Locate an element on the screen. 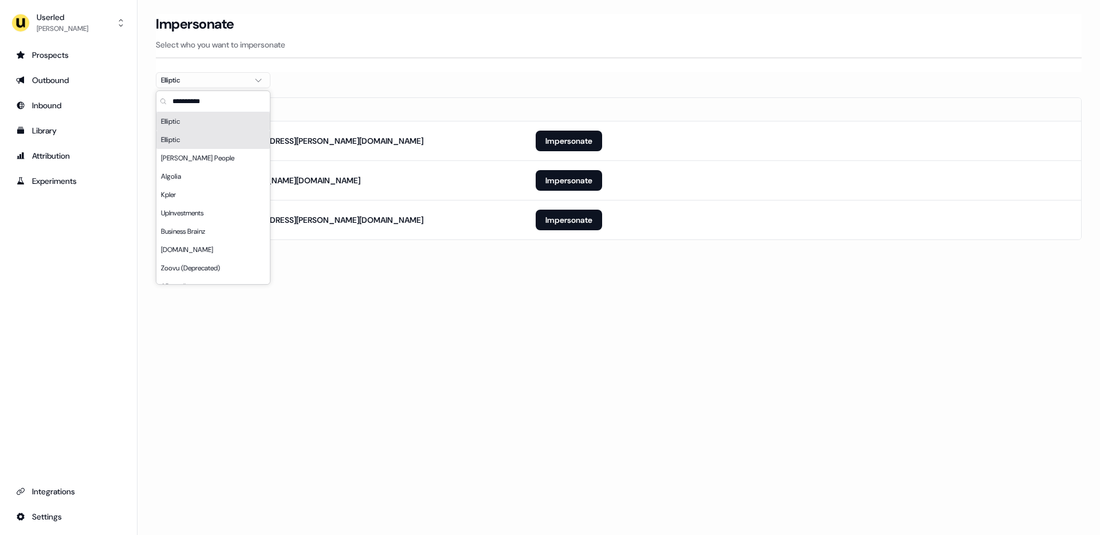 Image resolution: width=1100 pixels, height=535 pixels. div: ADvendio is located at coordinates (213, 286).